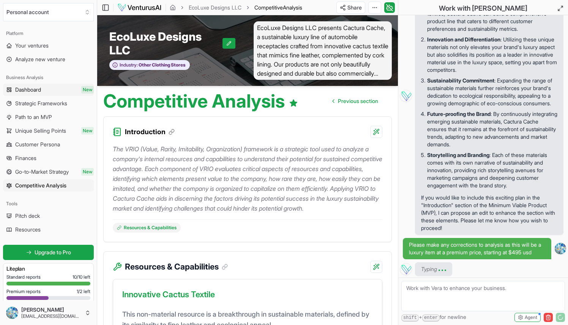 The image size is (568, 325). Describe the element at coordinates (48, 59) in the screenshot. I see `a: Analyze new venture` at that location.